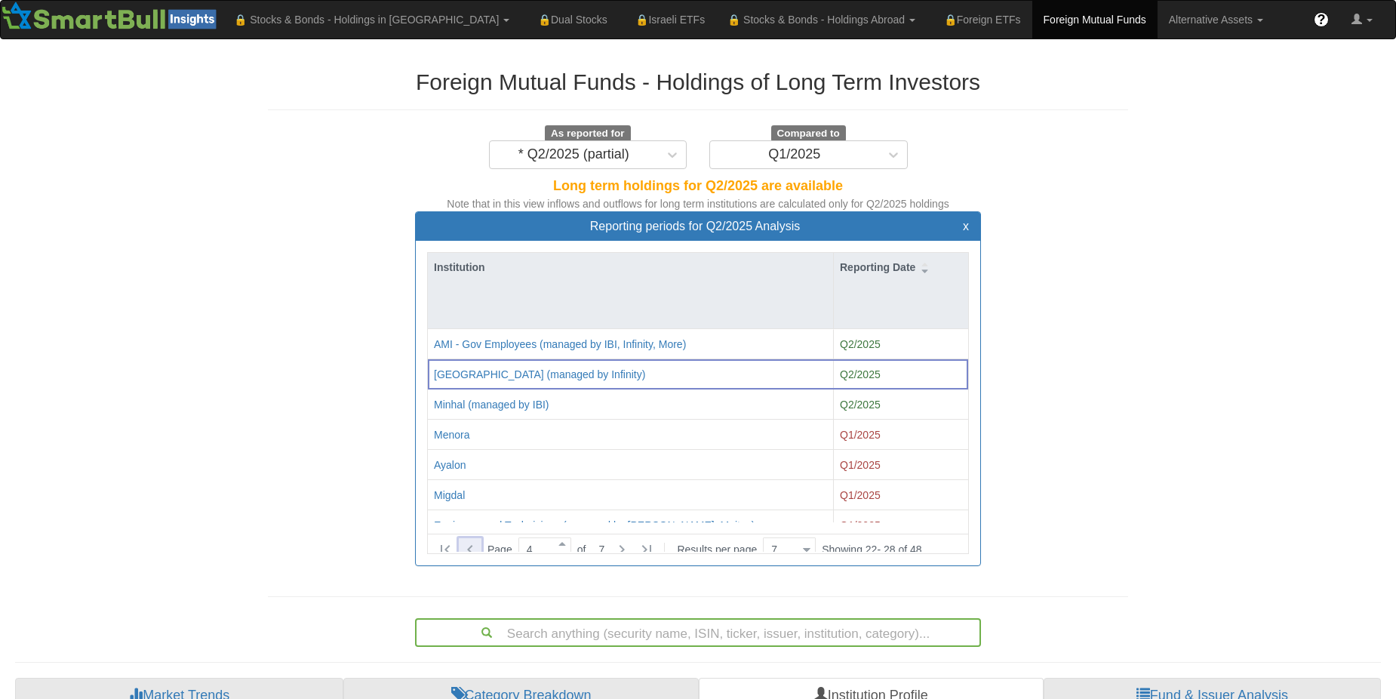 Image resolution: width=1396 pixels, height=699 pixels. I want to click on div: Long term holdings for Q2/2025 are available, so click(698, 186).